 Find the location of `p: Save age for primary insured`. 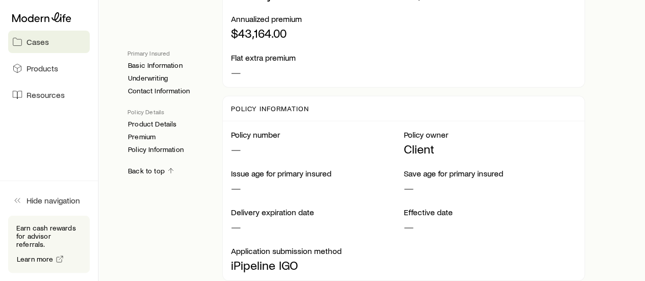

p: Save age for primary insured is located at coordinates (489, 173).